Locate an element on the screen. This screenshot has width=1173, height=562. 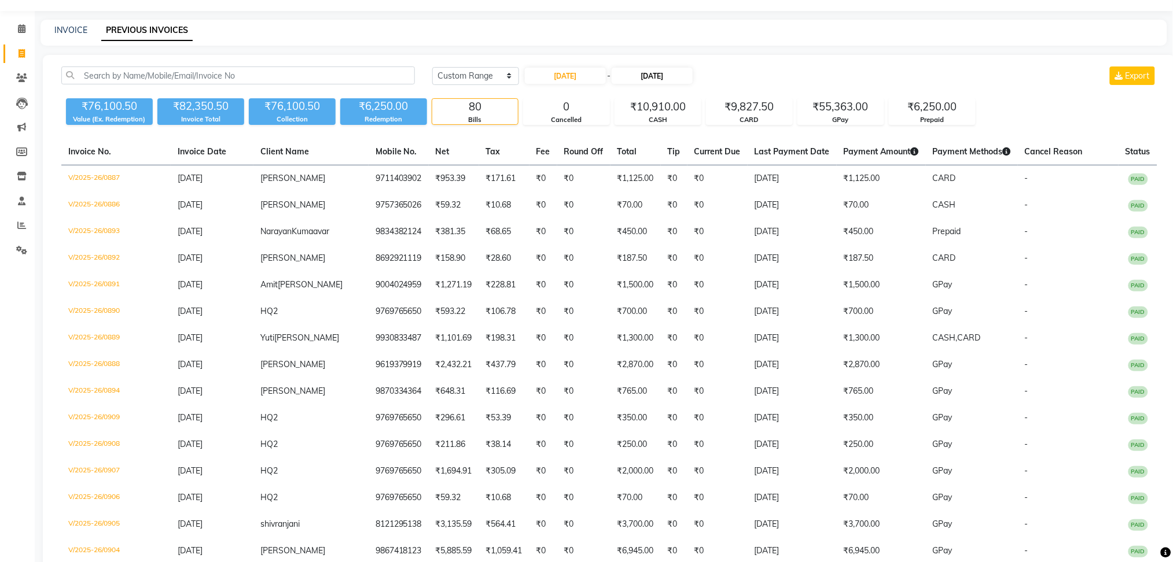
td: ₹1,125.00 is located at coordinates (881, 179).